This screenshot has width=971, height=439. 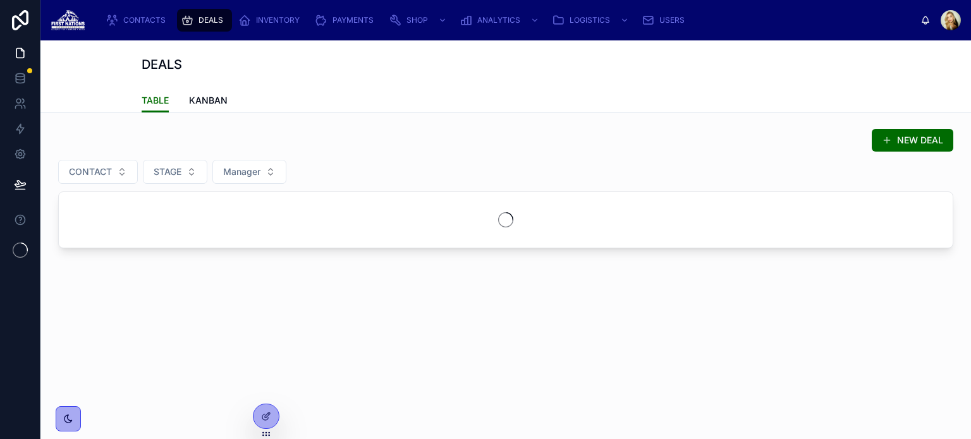 What do you see at coordinates (168, 172) in the screenshot?
I see `span: STAGE` at bounding box center [168, 172].